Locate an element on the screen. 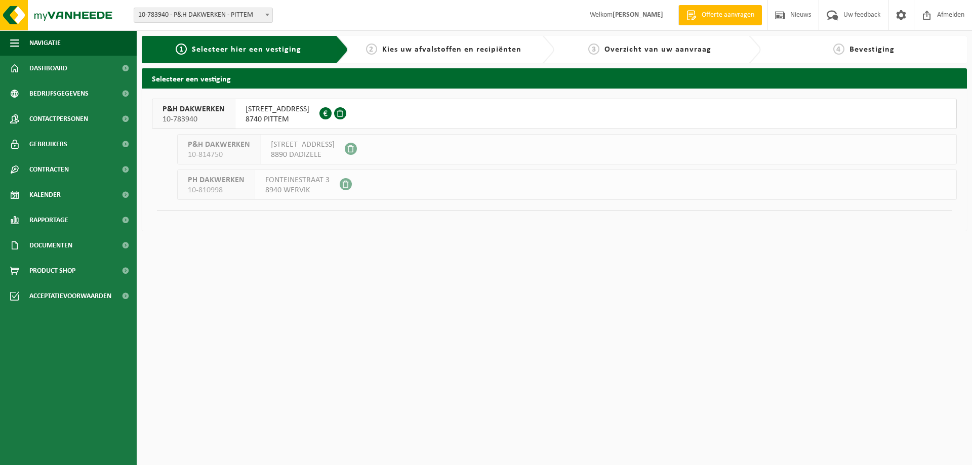  span: Dashboard is located at coordinates (48, 68).